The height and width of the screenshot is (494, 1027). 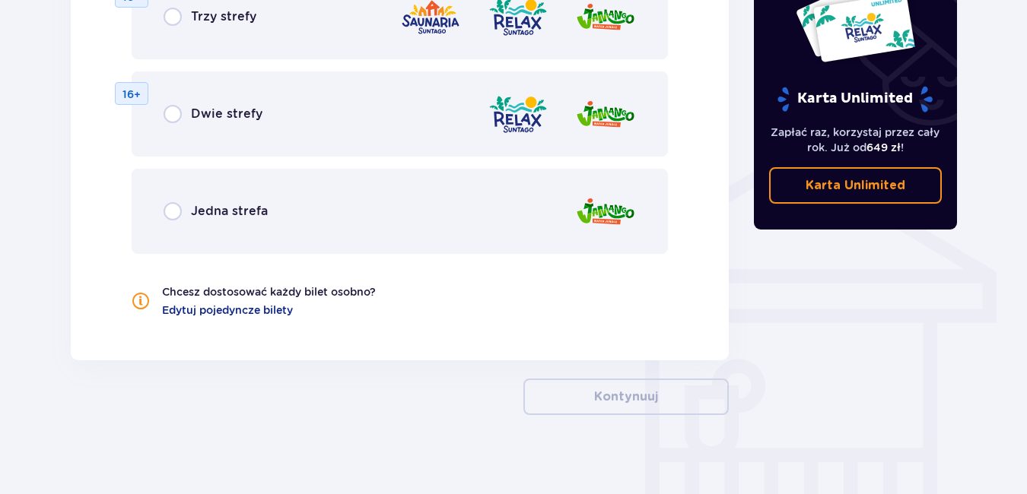 I want to click on span: Jedna strefa, so click(x=229, y=211).